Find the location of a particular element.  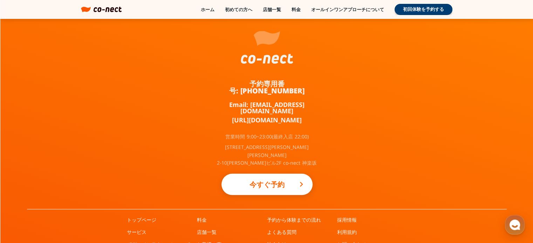

a: チャット is located at coordinates (68, 194).